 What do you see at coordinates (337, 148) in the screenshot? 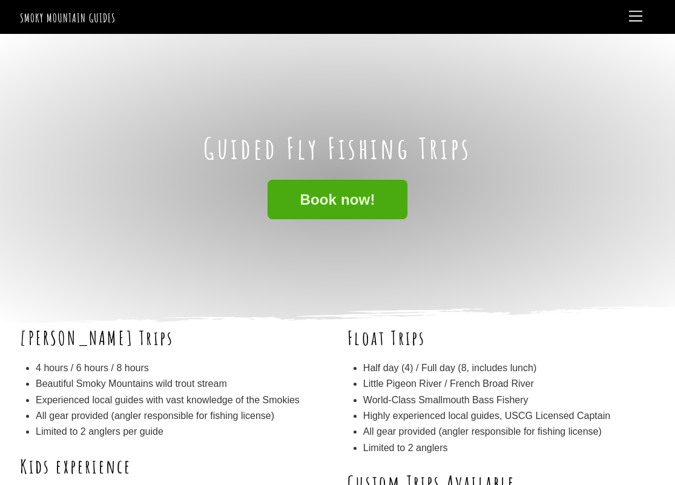
I see `h1: Guided Fly Fishing Trips` at bounding box center [337, 148].